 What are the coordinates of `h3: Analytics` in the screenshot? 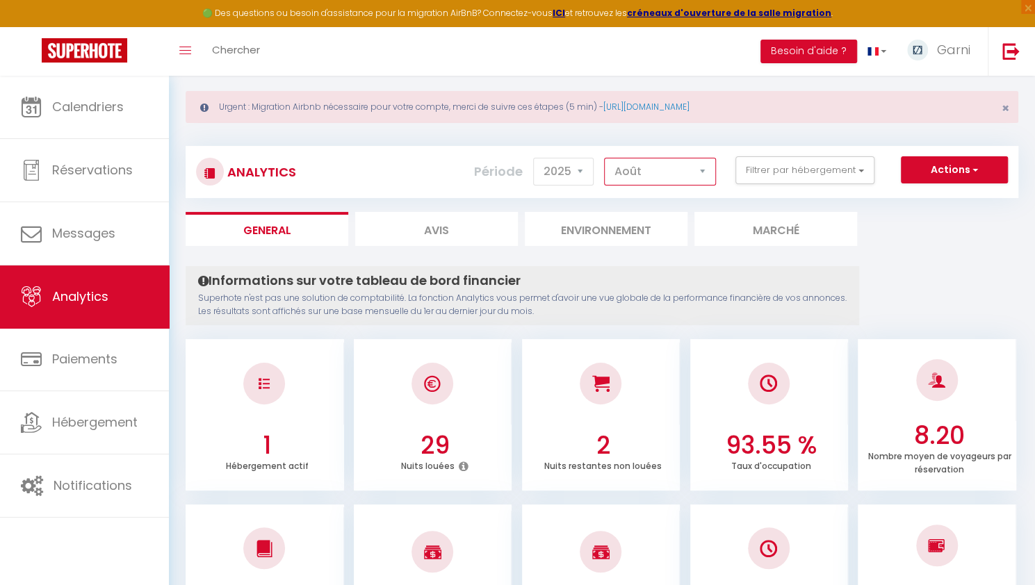 It's located at (260, 172).